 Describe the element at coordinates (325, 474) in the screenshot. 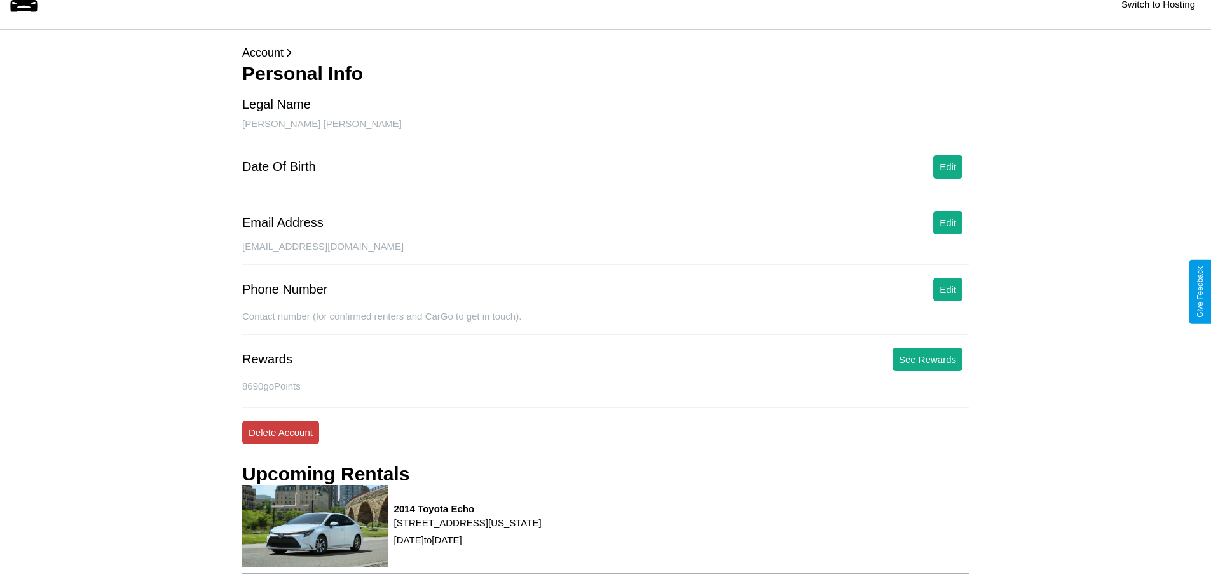

I see `h3: Upcoming Rentals` at that location.